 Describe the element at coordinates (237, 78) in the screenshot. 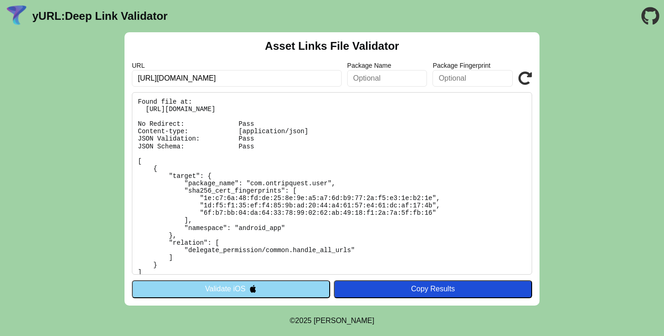

I see `input: Required` at that location.